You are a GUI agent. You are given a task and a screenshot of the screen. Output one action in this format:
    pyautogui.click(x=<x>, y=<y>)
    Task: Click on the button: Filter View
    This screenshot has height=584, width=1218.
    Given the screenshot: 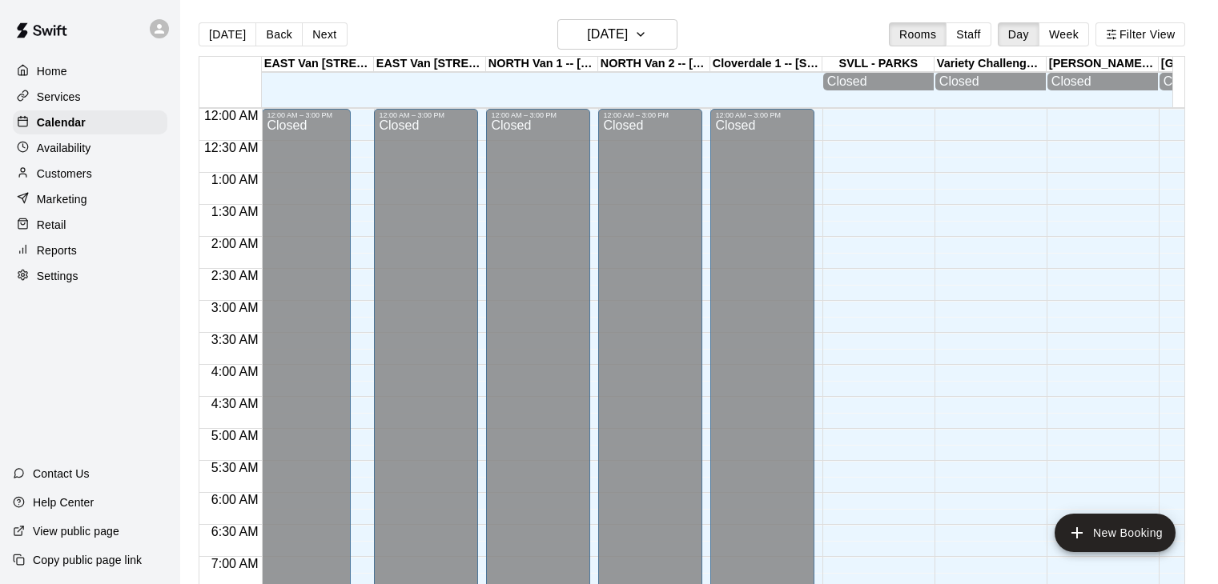 What is the action you would take?
    pyautogui.click(x=1140, y=34)
    